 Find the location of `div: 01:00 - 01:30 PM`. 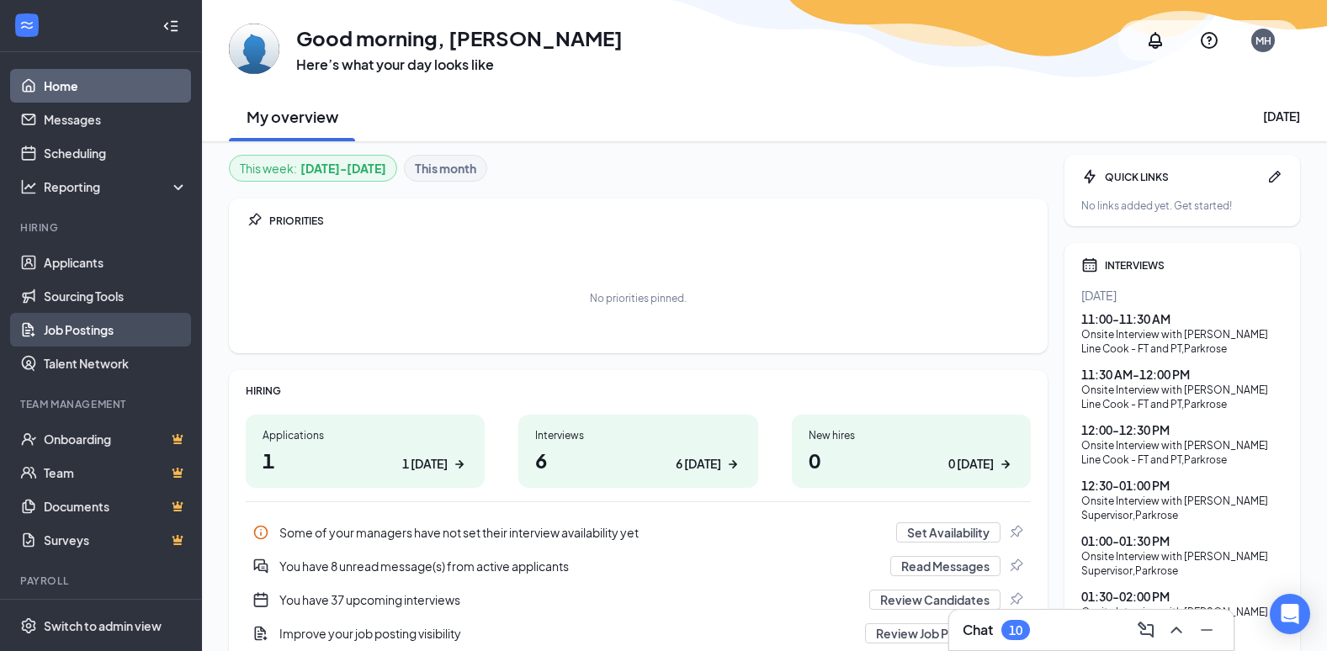

div: 01:00 - 01:30 PM is located at coordinates (1182, 541).